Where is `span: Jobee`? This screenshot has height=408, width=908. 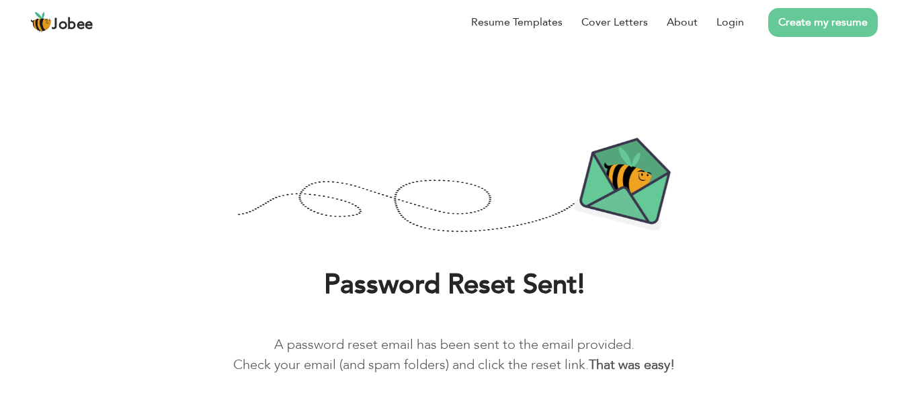 span: Jobee is located at coordinates (73, 25).